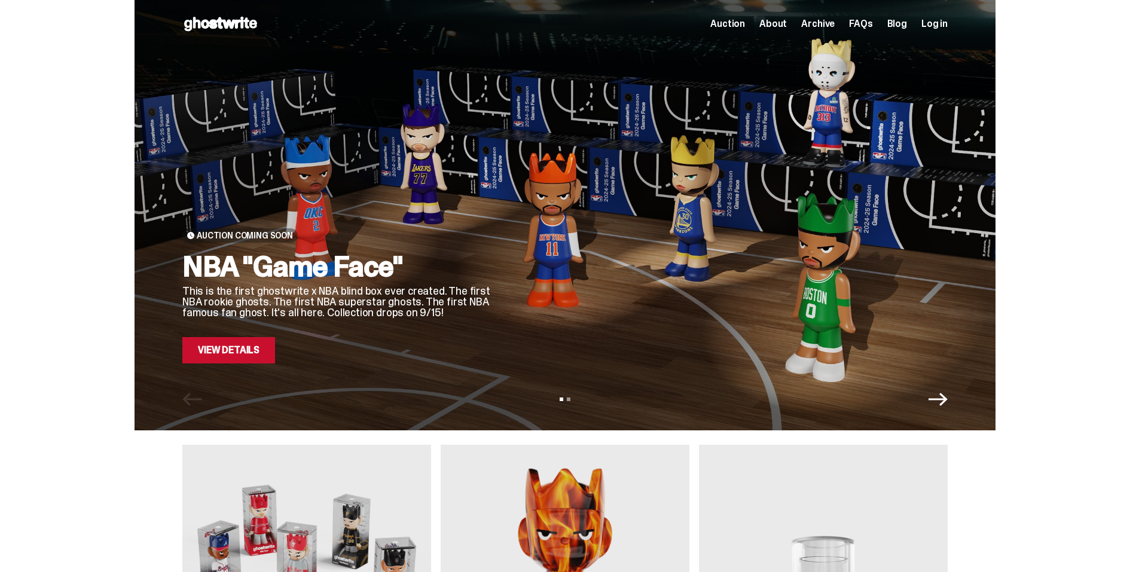  I want to click on a: About, so click(773, 24).